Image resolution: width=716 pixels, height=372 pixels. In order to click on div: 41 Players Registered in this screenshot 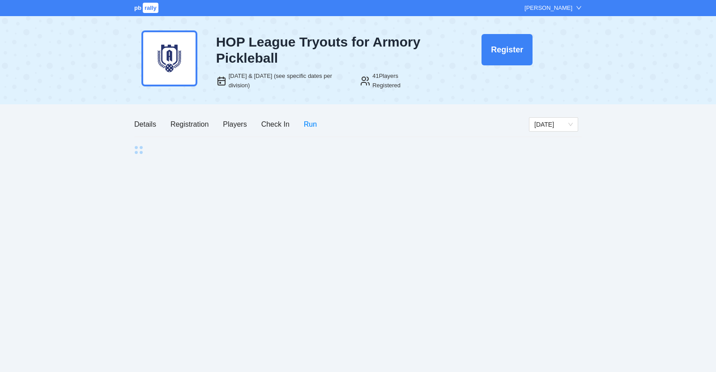, I will do `click(399, 81)`.